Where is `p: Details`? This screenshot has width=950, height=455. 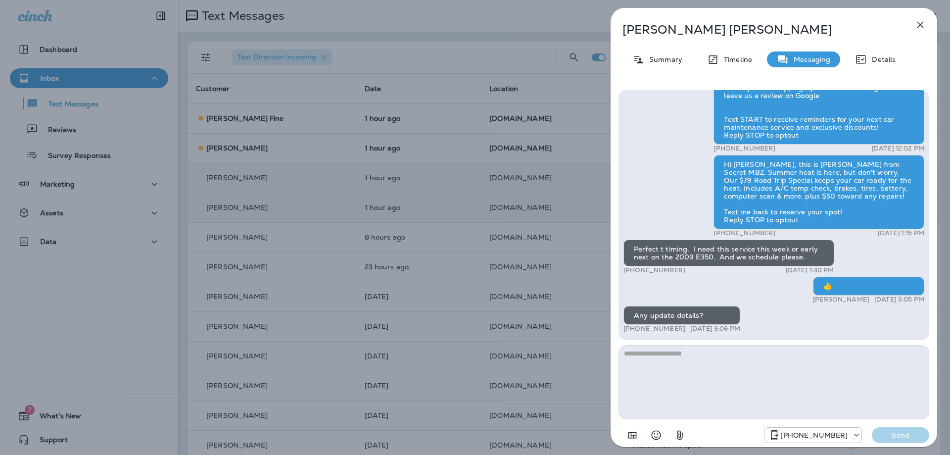 p: Details is located at coordinates (881, 59).